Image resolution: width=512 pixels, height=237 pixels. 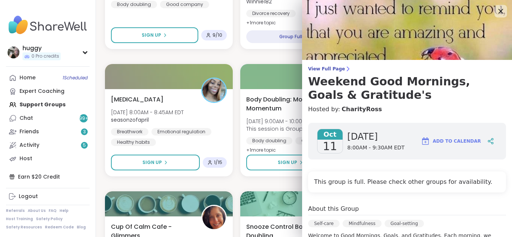 I want to click on a: CharityRoss, so click(x=362, y=110).